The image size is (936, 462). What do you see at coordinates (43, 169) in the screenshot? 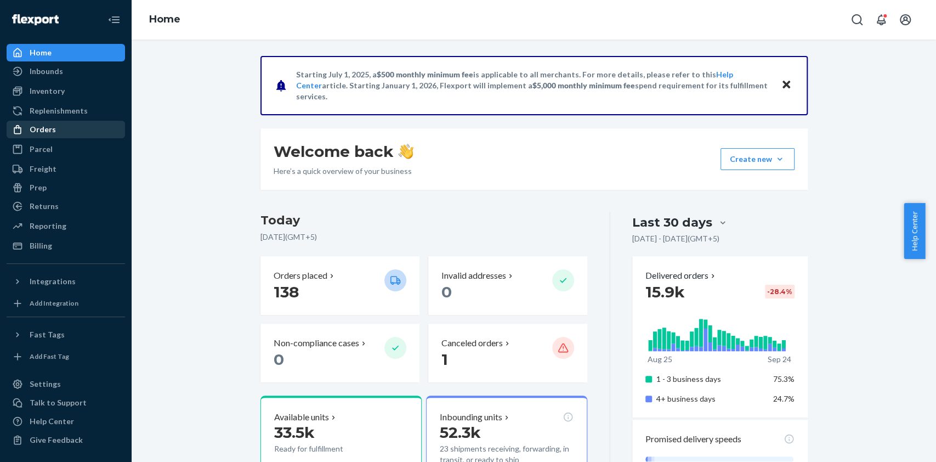
I see `div: Freight` at bounding box center [43, 169].